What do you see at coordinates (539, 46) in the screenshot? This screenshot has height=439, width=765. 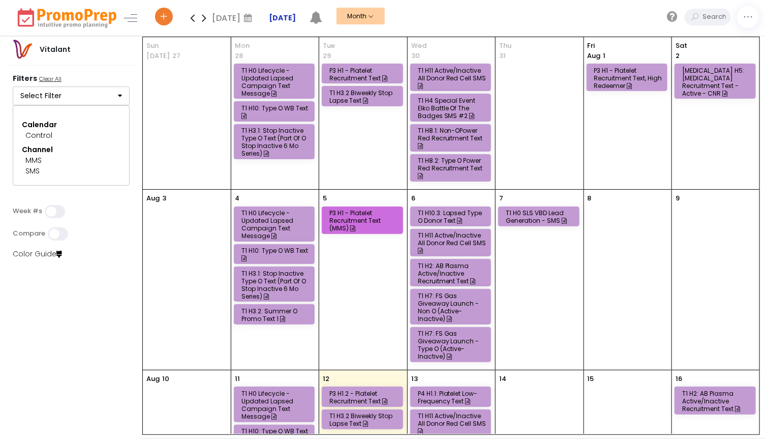 I see `span: Thu` at bounding box center [539, 46].